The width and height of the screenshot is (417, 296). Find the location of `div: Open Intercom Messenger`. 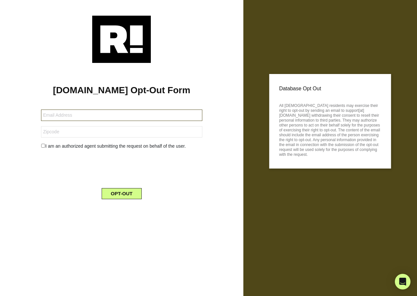

div: Open Intercom Messenger is located at coordinates (403, 282).